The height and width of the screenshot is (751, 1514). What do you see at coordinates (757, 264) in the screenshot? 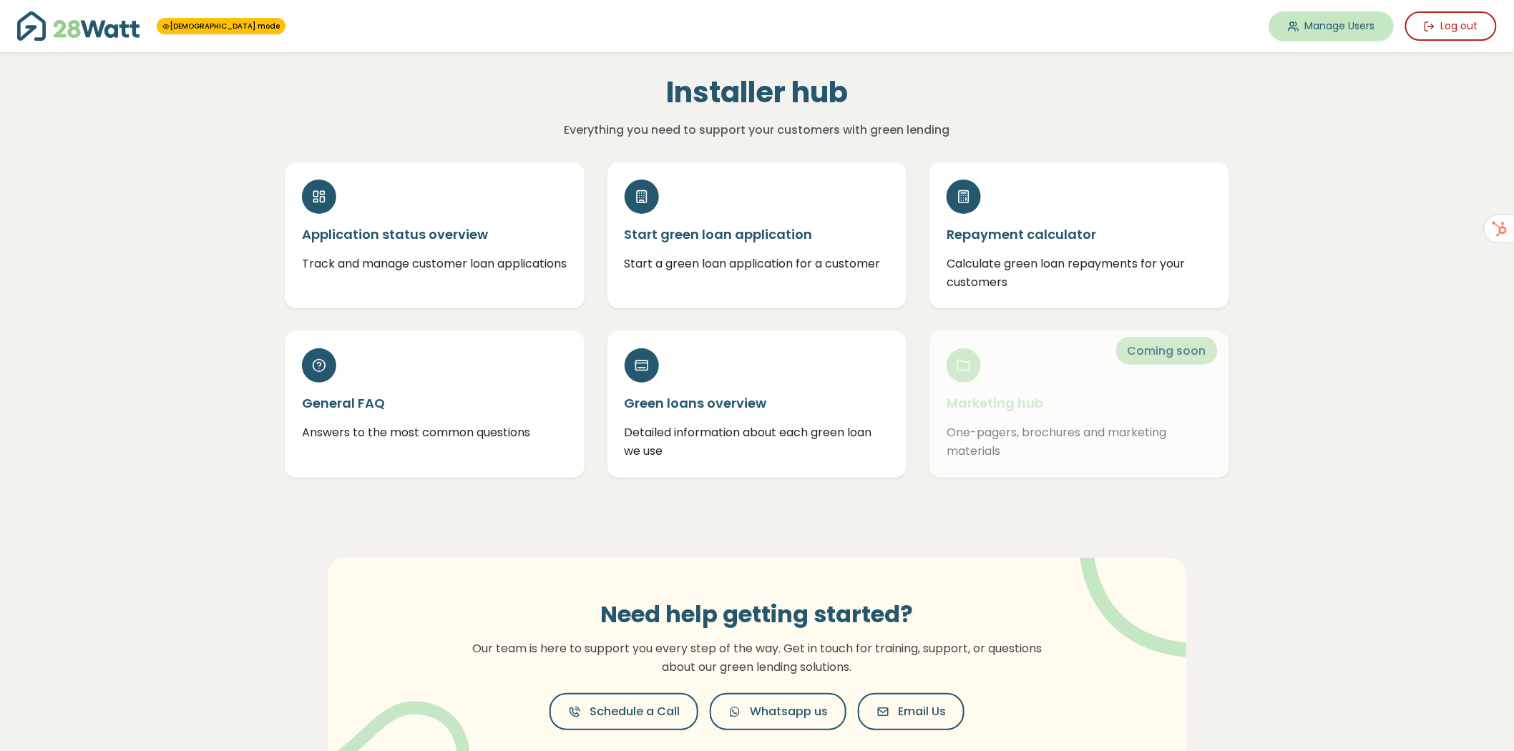
I see `p: Start a green loan application for a customer` at bounding box center [757, 264].